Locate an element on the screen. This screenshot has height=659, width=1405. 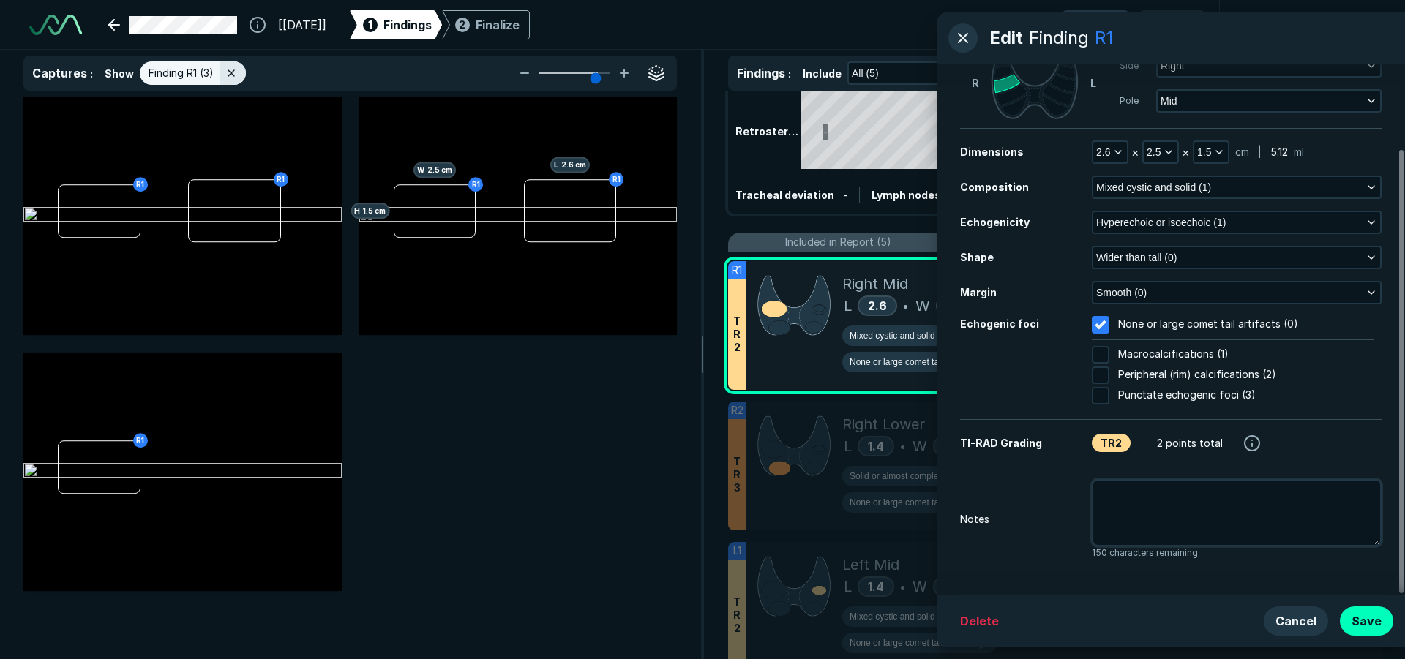
span: ml is located at coordinates (1299, 152).